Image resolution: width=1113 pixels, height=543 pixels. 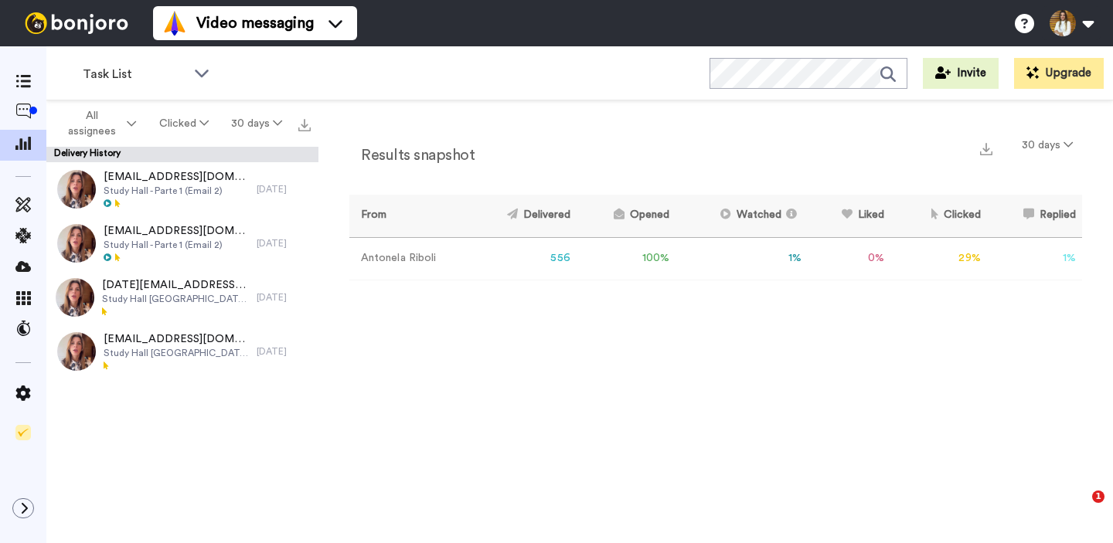 What do you see at coordinates (182, 155) in the screenshot?
I see `div: Delivery History` at bounding box center [182, 155].